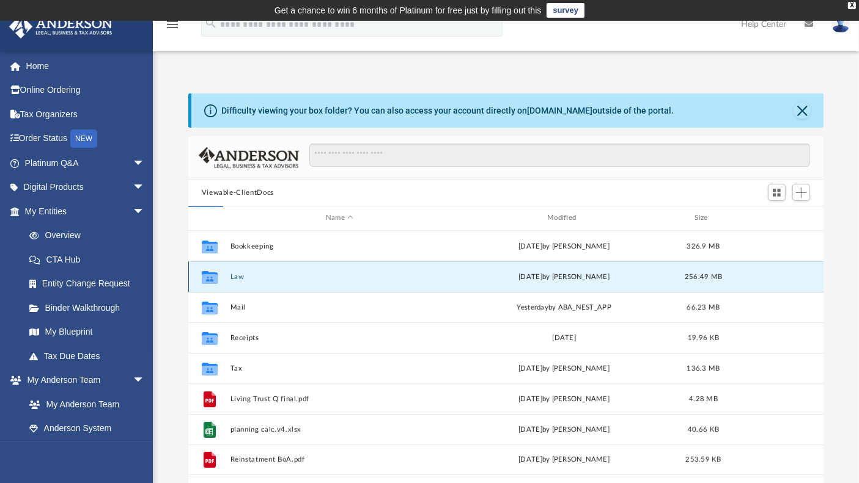 This screenshot has height=483, width=859. Describe the element at coordinates (339, 399) in the screenshot. I see `button: Living Trust Q final.pdf` at that location.